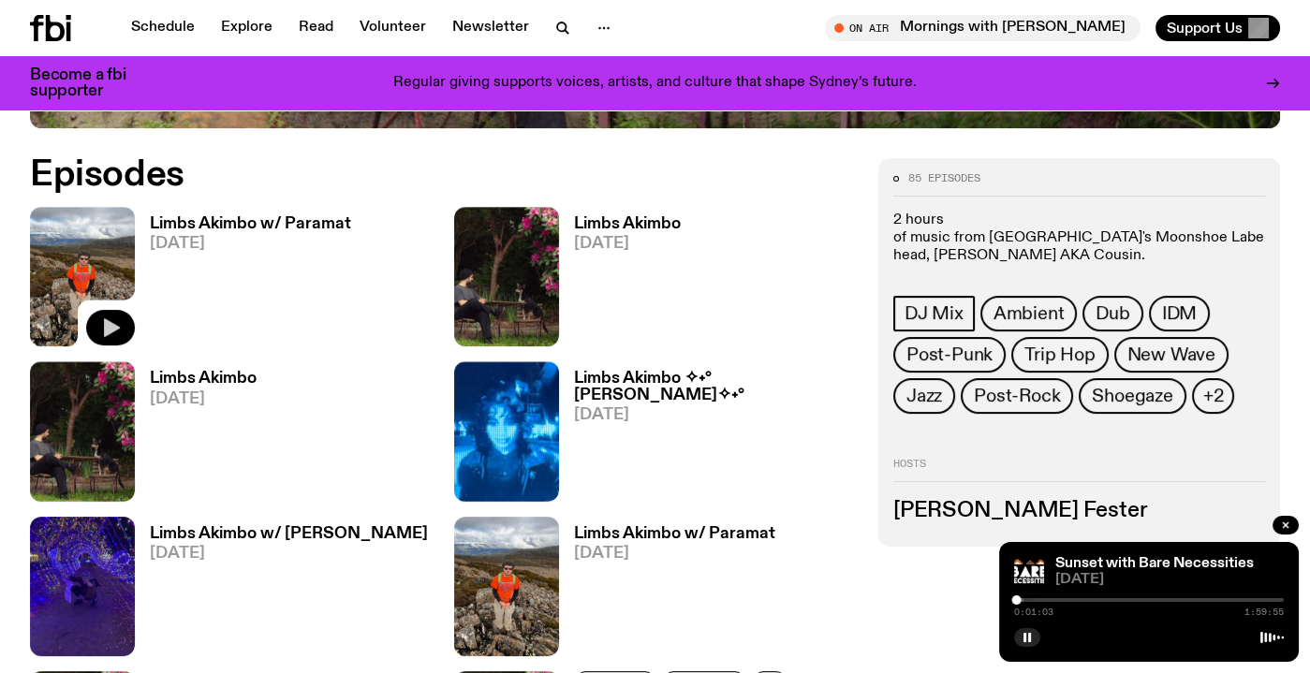  I want to click on a: Jazz, so click(924, 396).